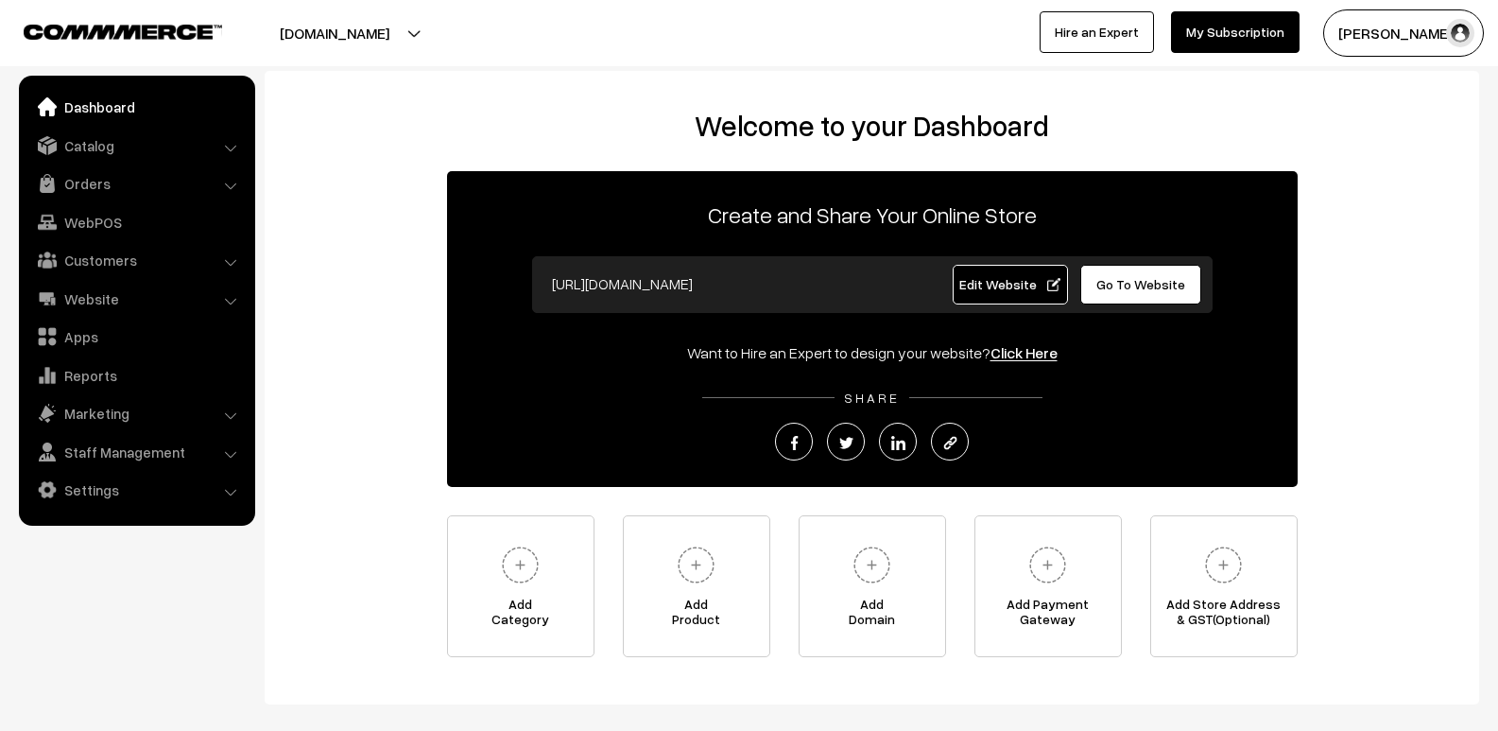  What do you see at coordinates (521, 586) in the screenshot?
I see `a: AddCategory` at bounding box center [521, 586].